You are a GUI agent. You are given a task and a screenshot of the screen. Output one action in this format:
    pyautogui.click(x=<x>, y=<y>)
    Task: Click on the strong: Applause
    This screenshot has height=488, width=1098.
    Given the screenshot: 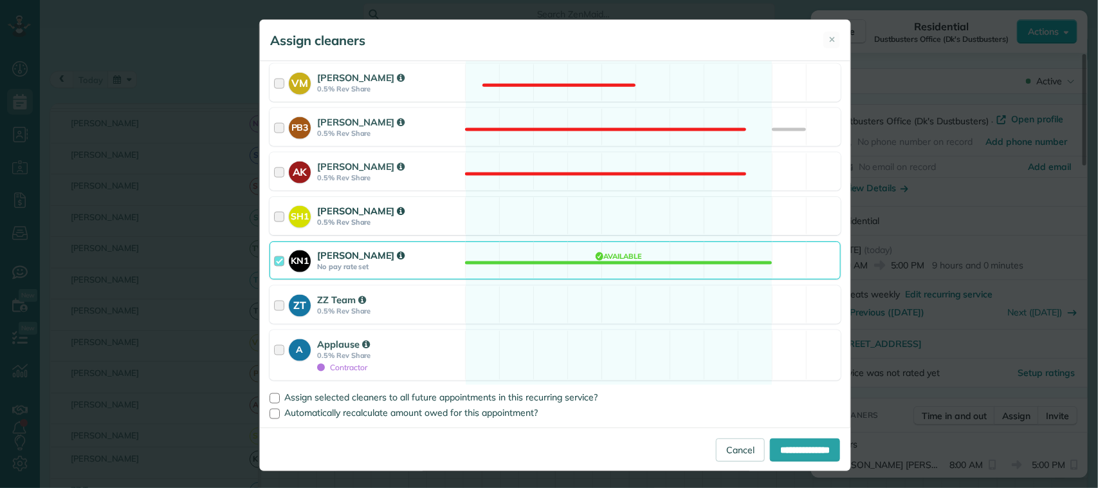 What is the action you would take?
    pyautogui.click(x=344, y=344)
    